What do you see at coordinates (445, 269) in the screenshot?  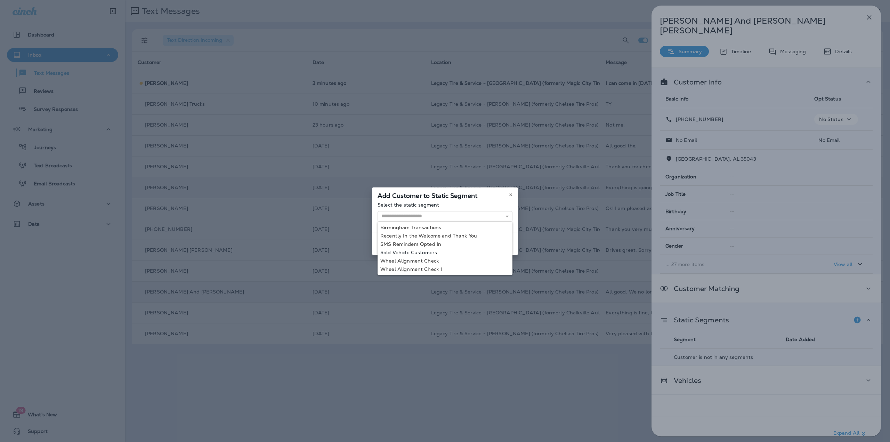 I see `div: Wheel Alignment Check 1` at bounding box center [445, 269].